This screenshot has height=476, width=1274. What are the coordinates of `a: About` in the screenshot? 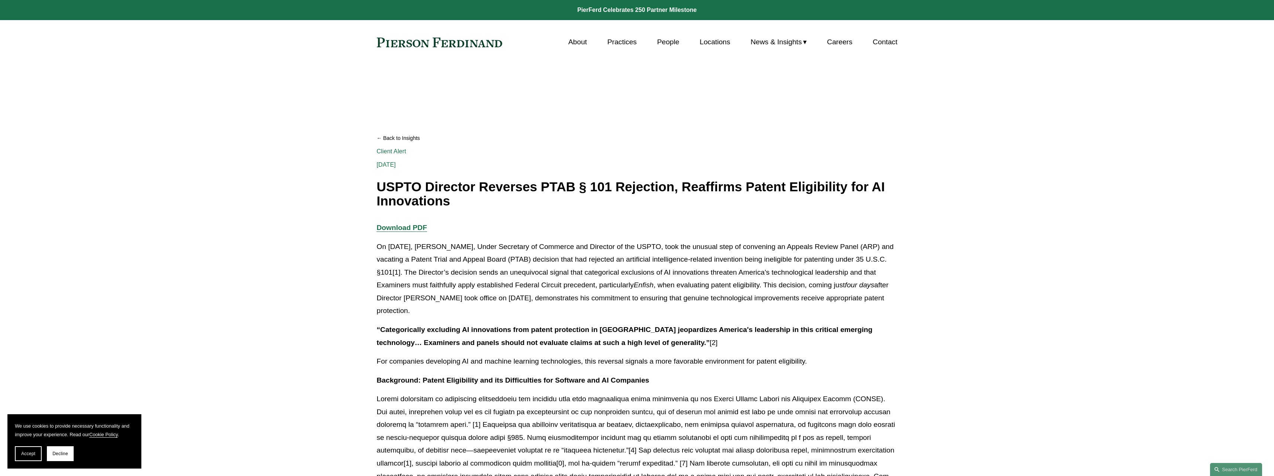 It's located at (578, 42).